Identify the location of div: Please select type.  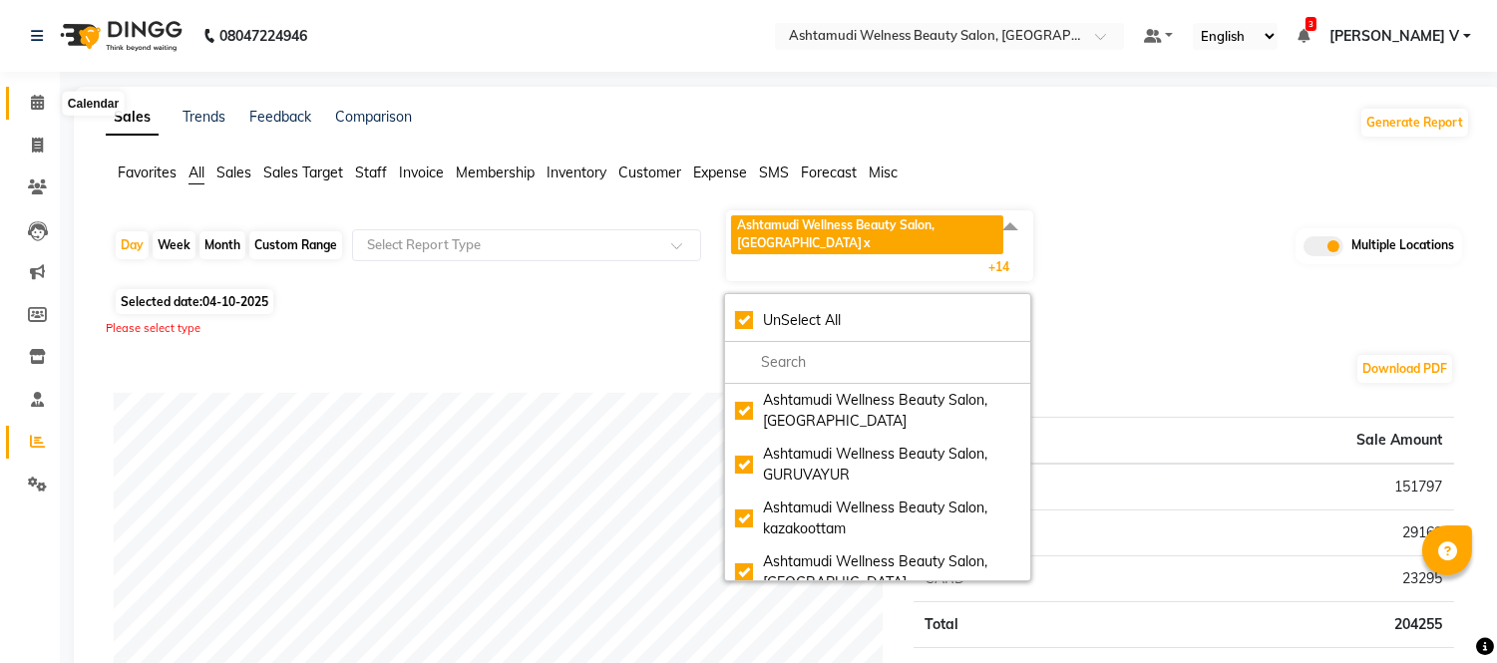
(788, 328).